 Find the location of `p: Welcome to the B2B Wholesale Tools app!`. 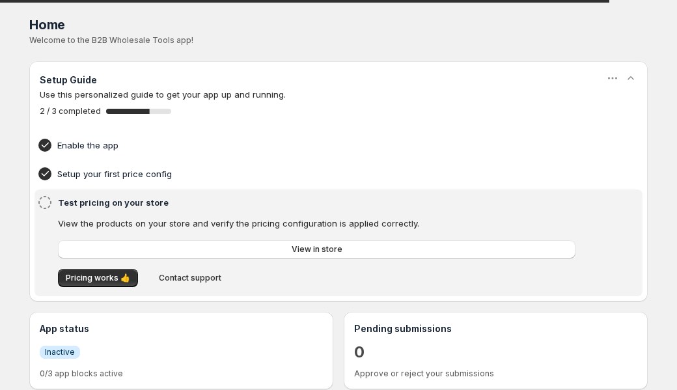

p: Welcome to the B2B Wholesale Tools app! is located at coordinates (339, 40).